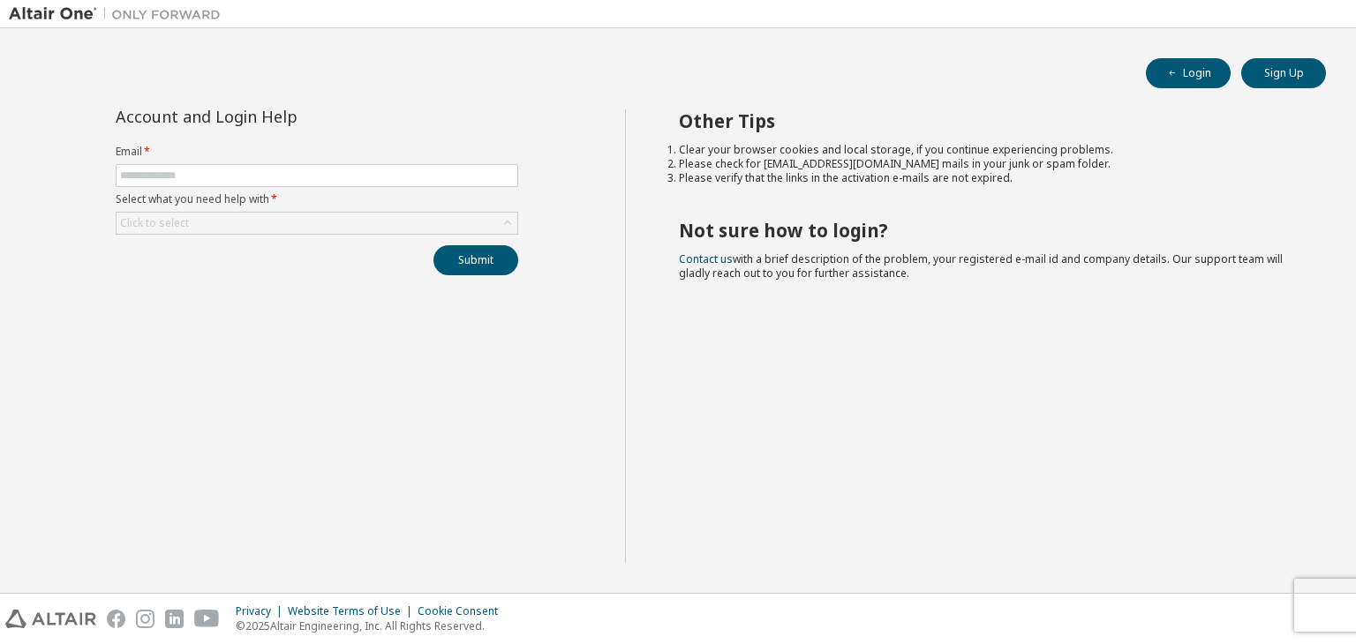 This screenshot has width=1356, height=644. Describe the element at coordinates (145, 619) in the screenshot. I see `img: instagram.svg` at that location.